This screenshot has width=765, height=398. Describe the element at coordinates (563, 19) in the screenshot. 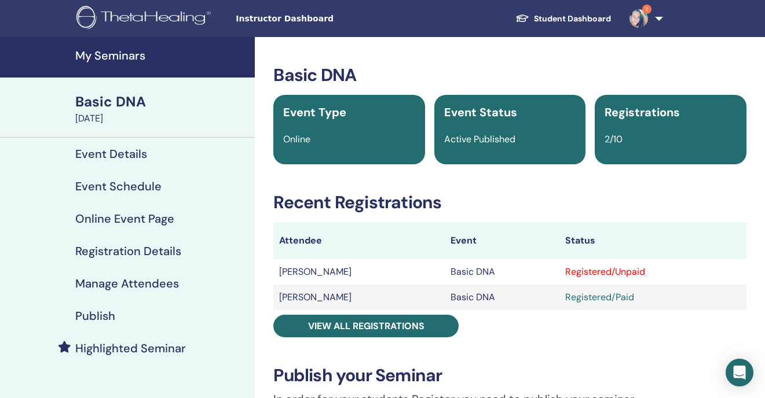

I see `a: Student Dashboard` at that location.